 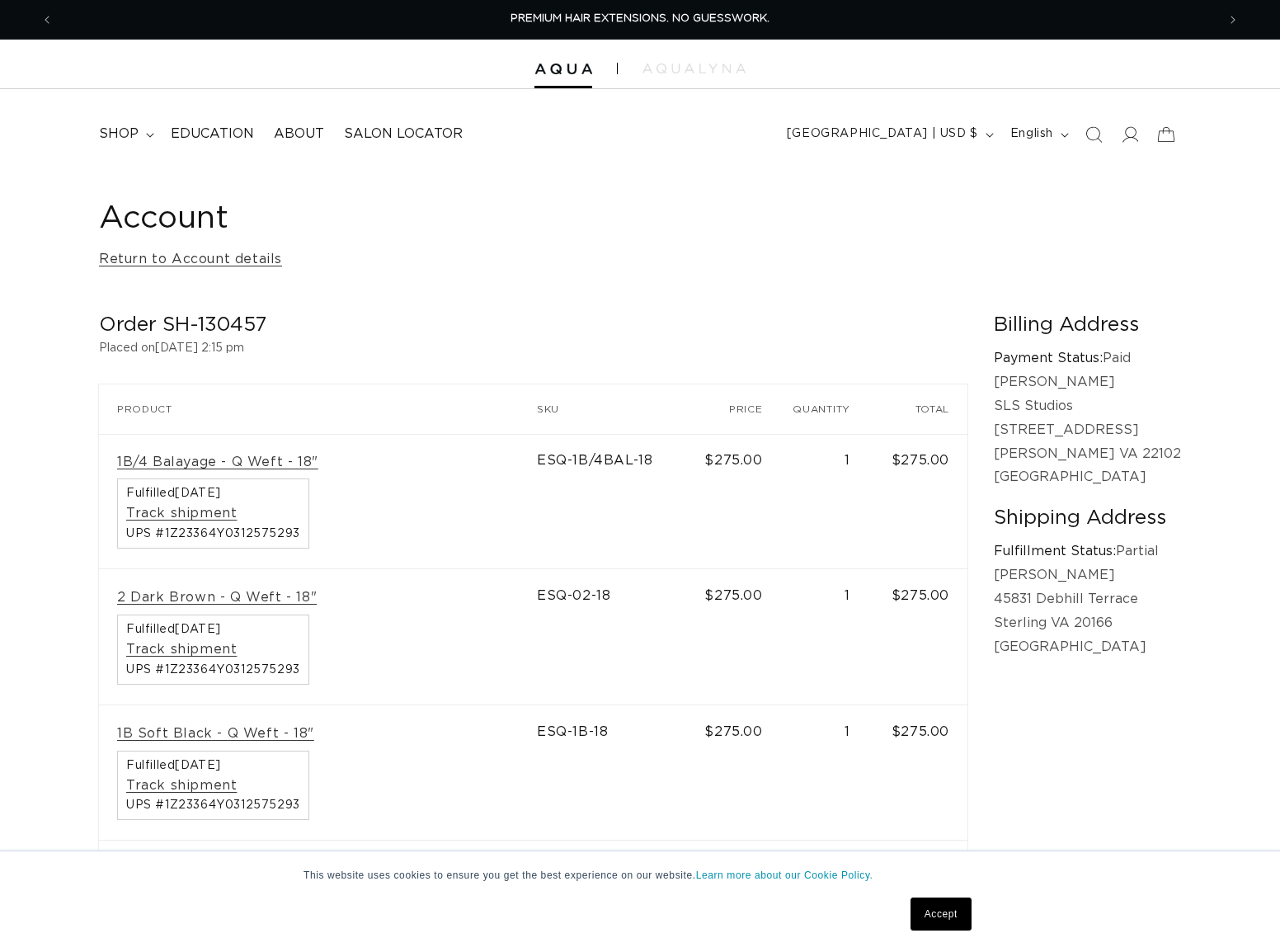 What do you see at coordinates (1233, 20) in the screenshot?
I see `button: Next announcement` at bounding box center [1233, 20].